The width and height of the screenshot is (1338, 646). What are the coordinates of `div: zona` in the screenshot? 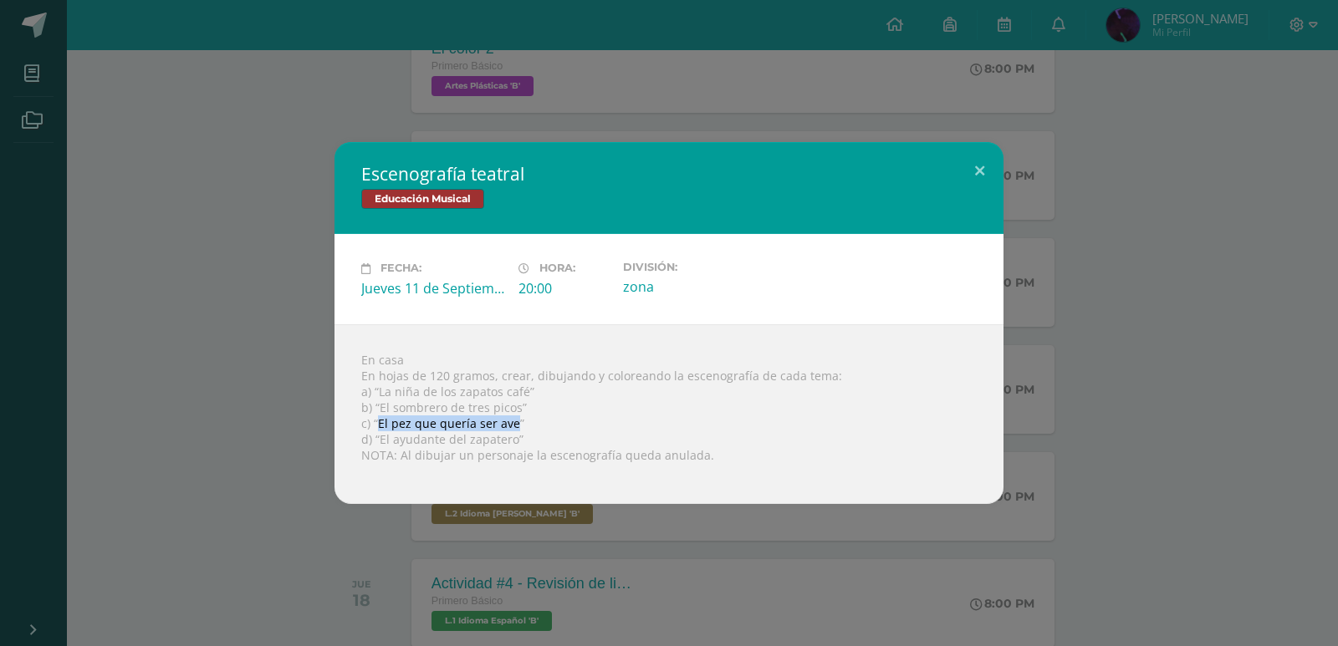 It's located at (695, 287).